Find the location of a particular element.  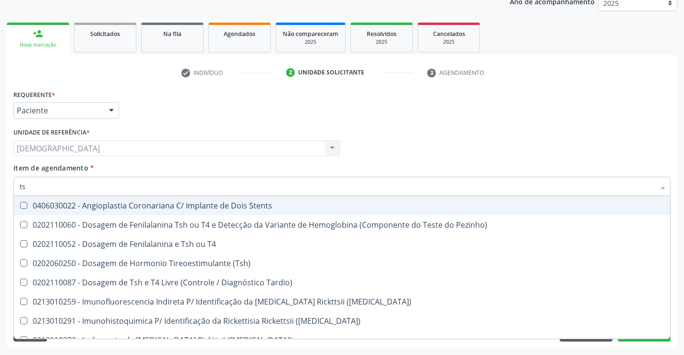

div: 0202110087 - Dosagem de Tsh e T4 Livre (Controle / Diagnóstico Tardio) is located at coordinates (342, 282).